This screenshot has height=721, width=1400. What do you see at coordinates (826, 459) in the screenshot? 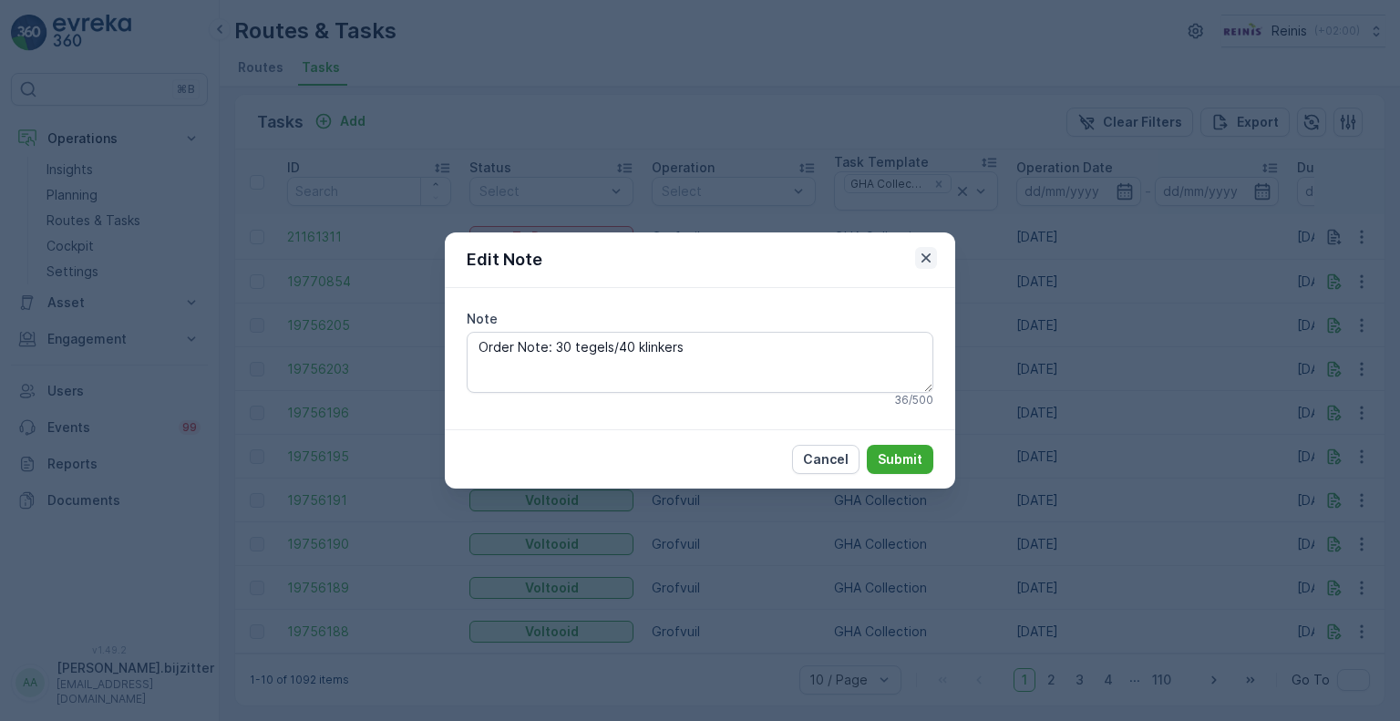
I see `p: Cancel` at bounding box center [826, 459].